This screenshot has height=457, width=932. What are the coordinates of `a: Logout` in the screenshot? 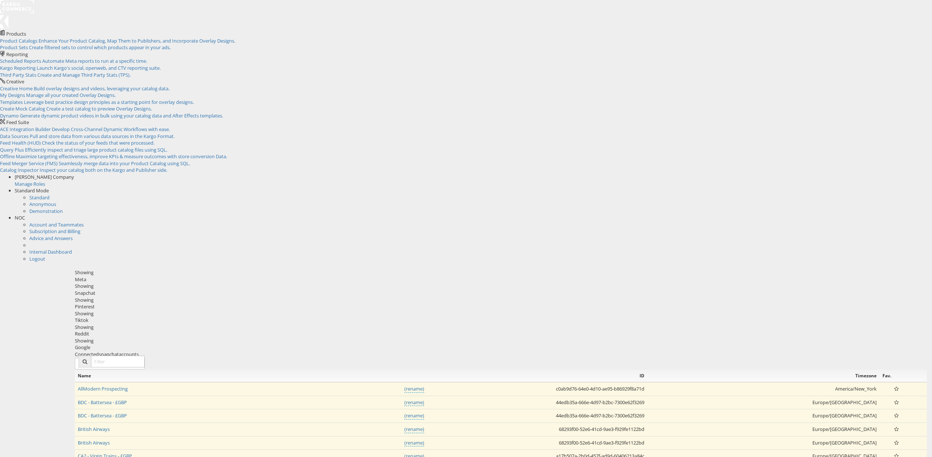 It's located at (37, 259).